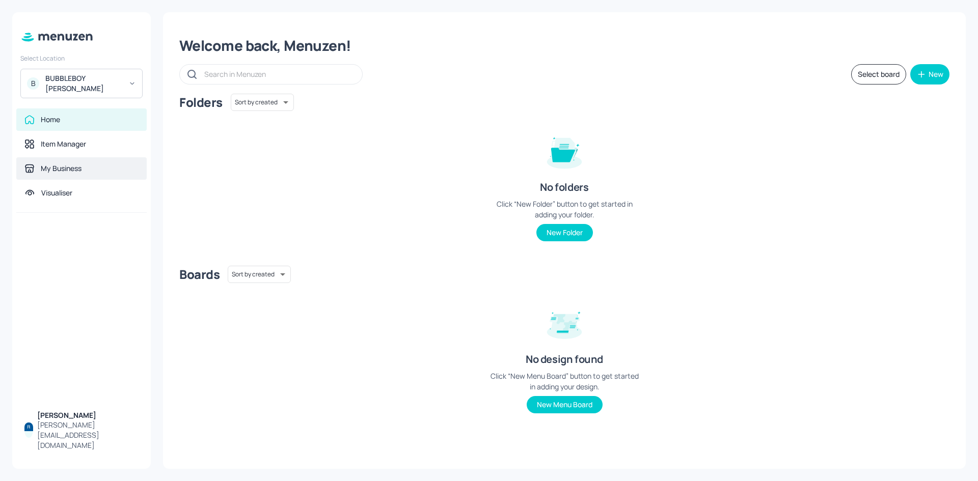 This screenshot has height=481, width=978. Describe the element at coordinates (33, 84) in the screenshot. I see `div: B` at that location.